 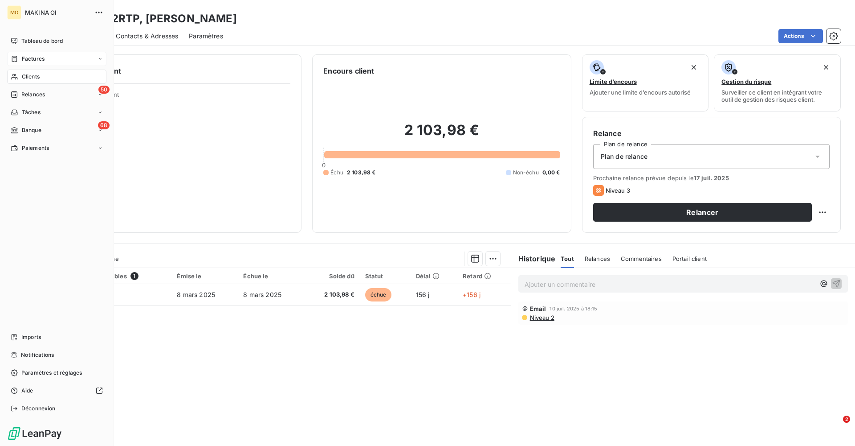 What do you see at coordinates (206, 36) in the screenshot?
I see `span: Paramètres` at bounding box center [206, 36].